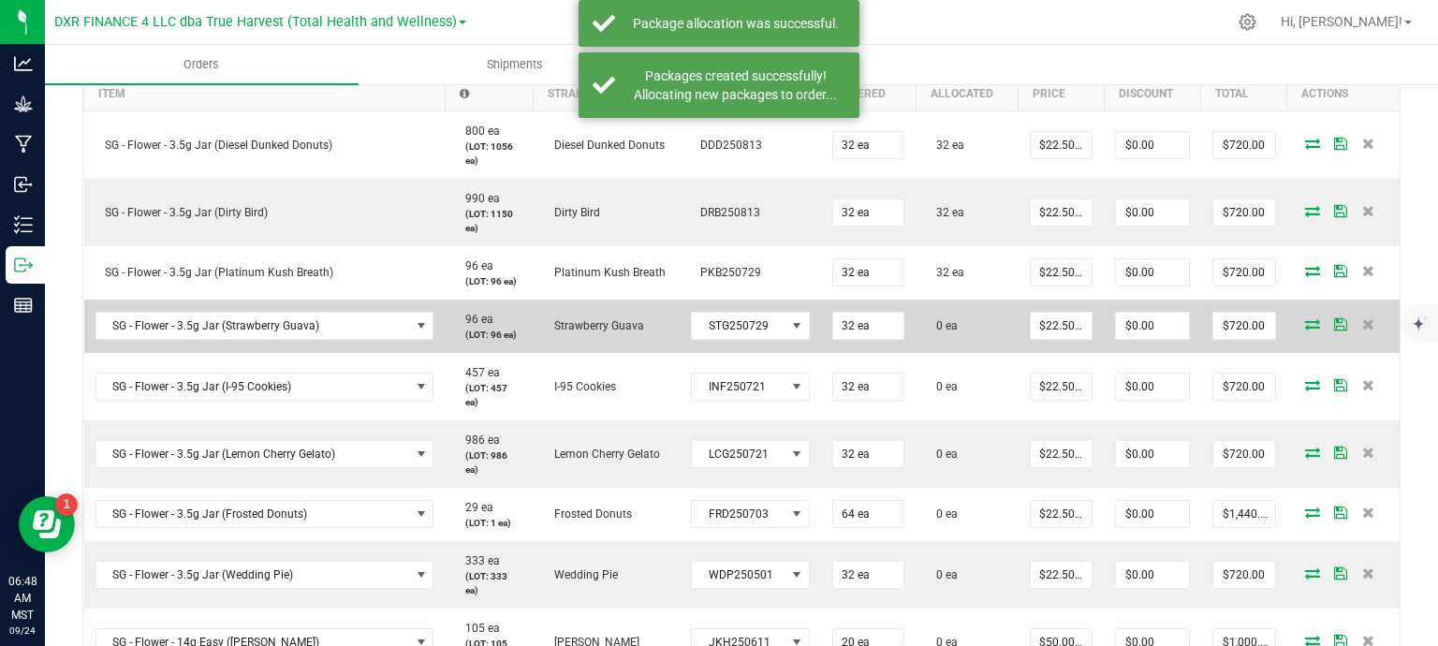  Describe the element at coordinates (256, 22) in the screenshot. I see `span: DXR FINANCE 4 LLC dba True Harvest (Total Health and Wellness)` at that location.